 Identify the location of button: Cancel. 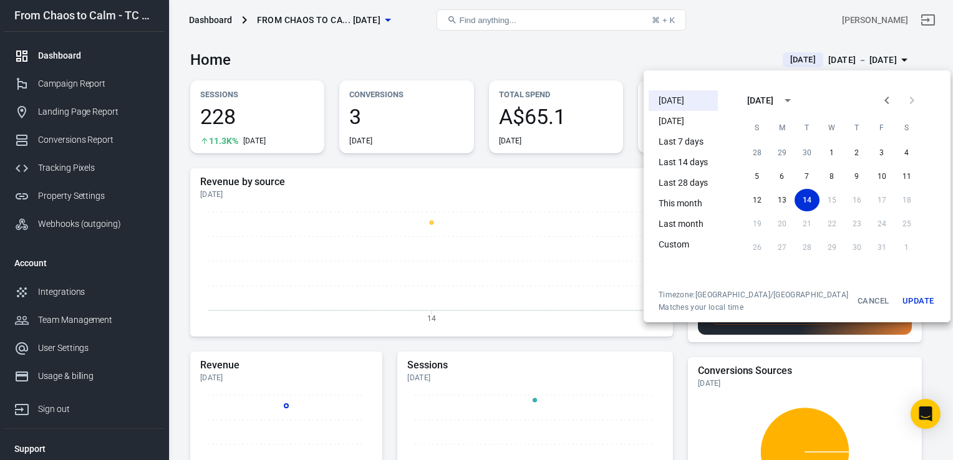
(873, 301).